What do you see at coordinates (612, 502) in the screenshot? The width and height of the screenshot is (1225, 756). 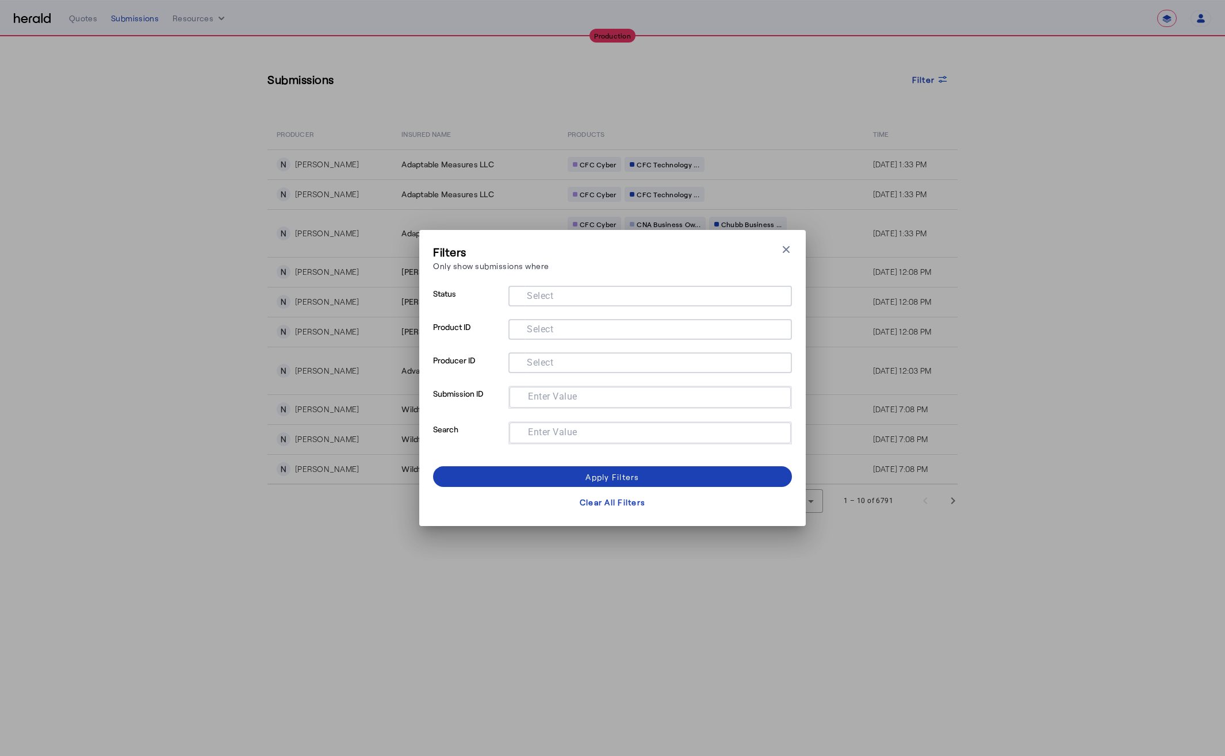 I see `div: Clear All Filters` at bounding box center [612, 502].